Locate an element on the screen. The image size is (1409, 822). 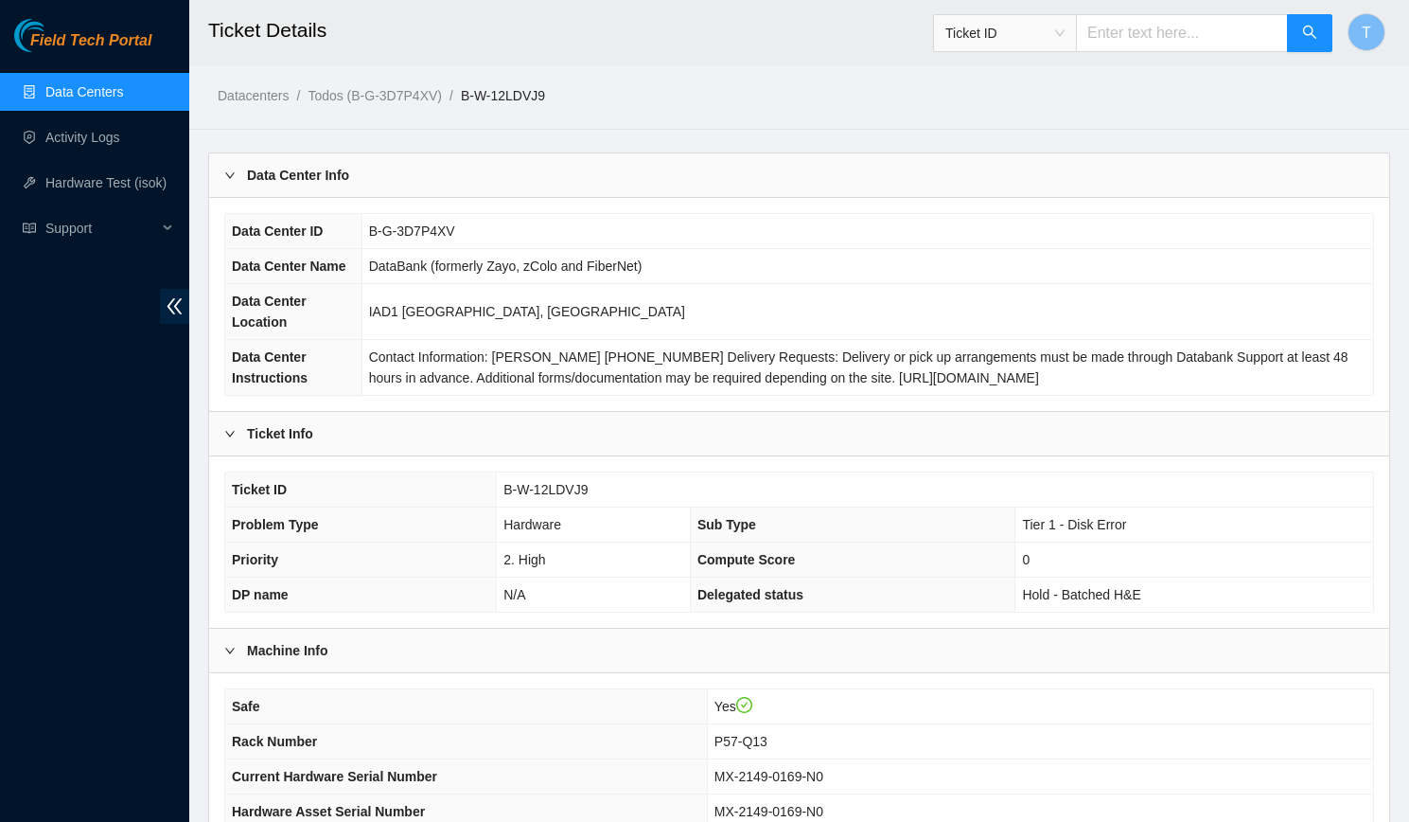
span: Problem Type is located at coordinates (275, 524).